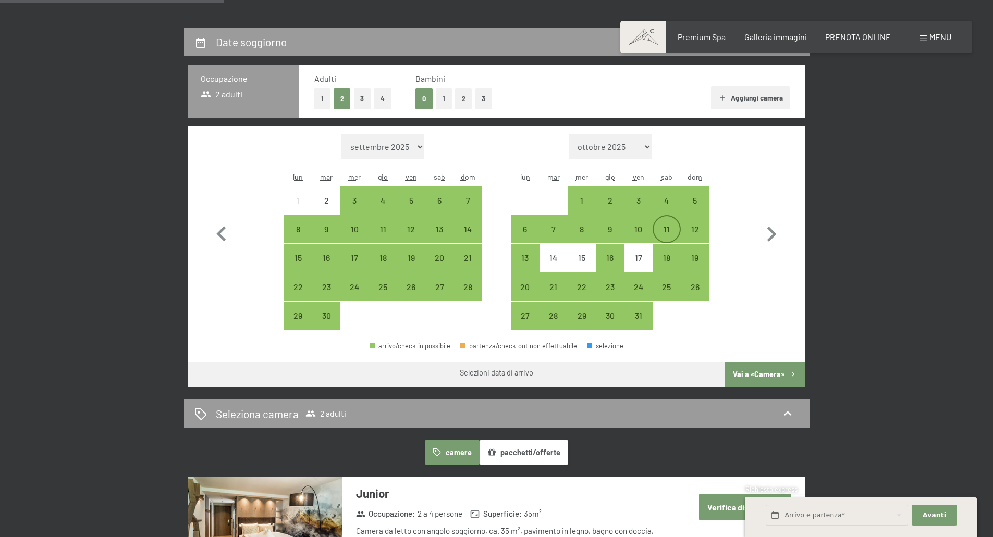  Describe the element at coordinates (667, 267) in the screenshot. I see `div: 18` at that location.